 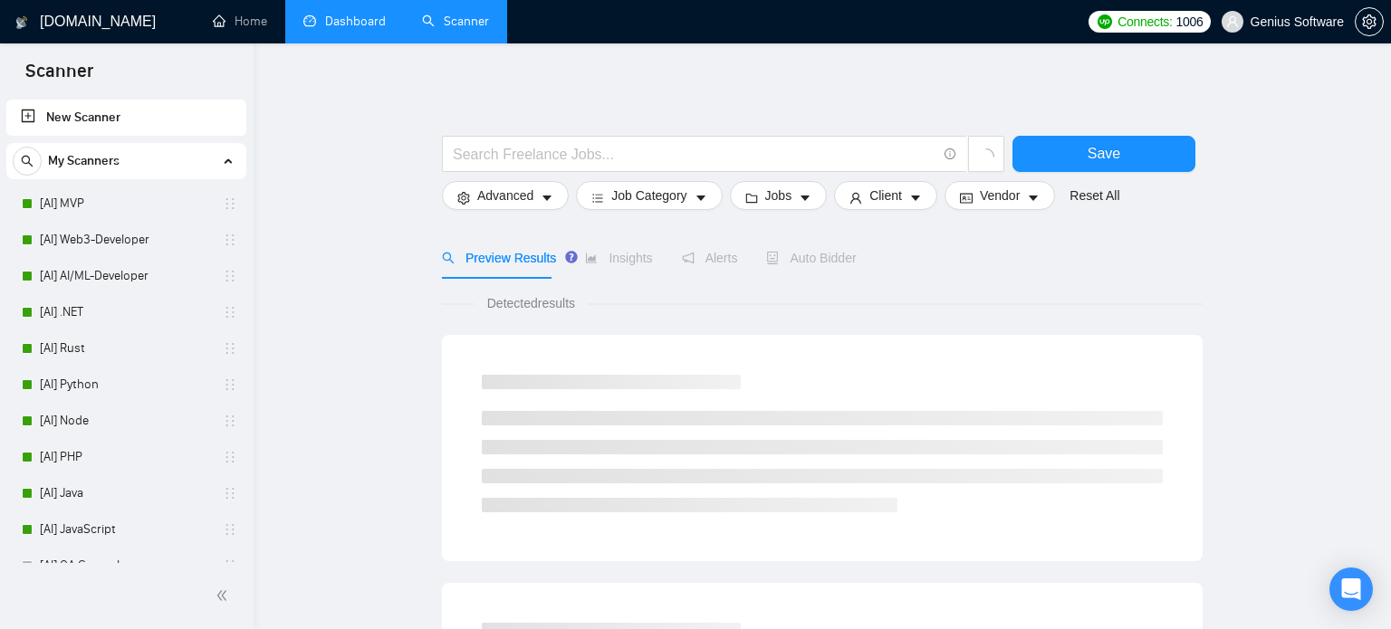 What do you see at coordinates (1000, 196) in the screenshot?
I see `button: idcardVendorcaret-down` at bounding box center [1000, 196].